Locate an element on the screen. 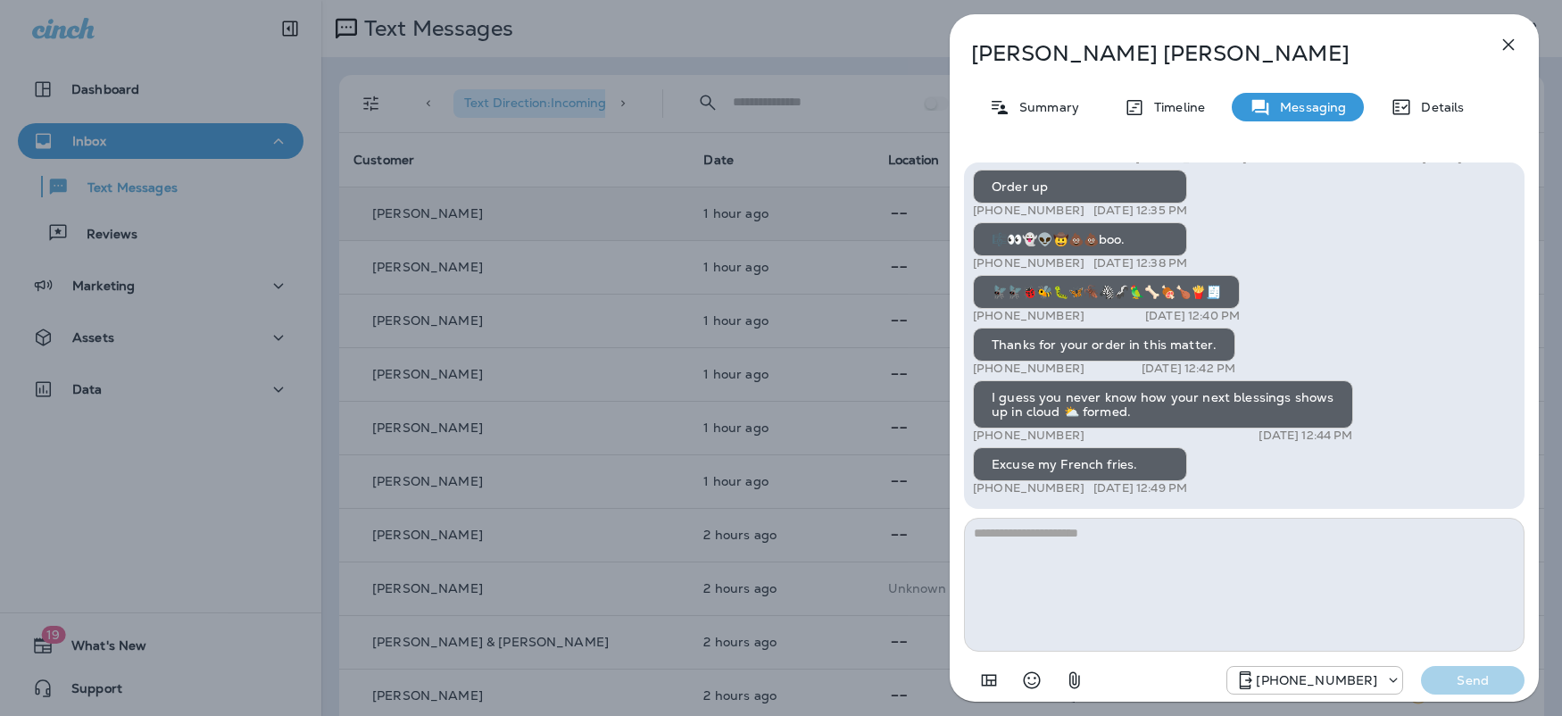  p: Summary is located at coordinates (1044, 107).